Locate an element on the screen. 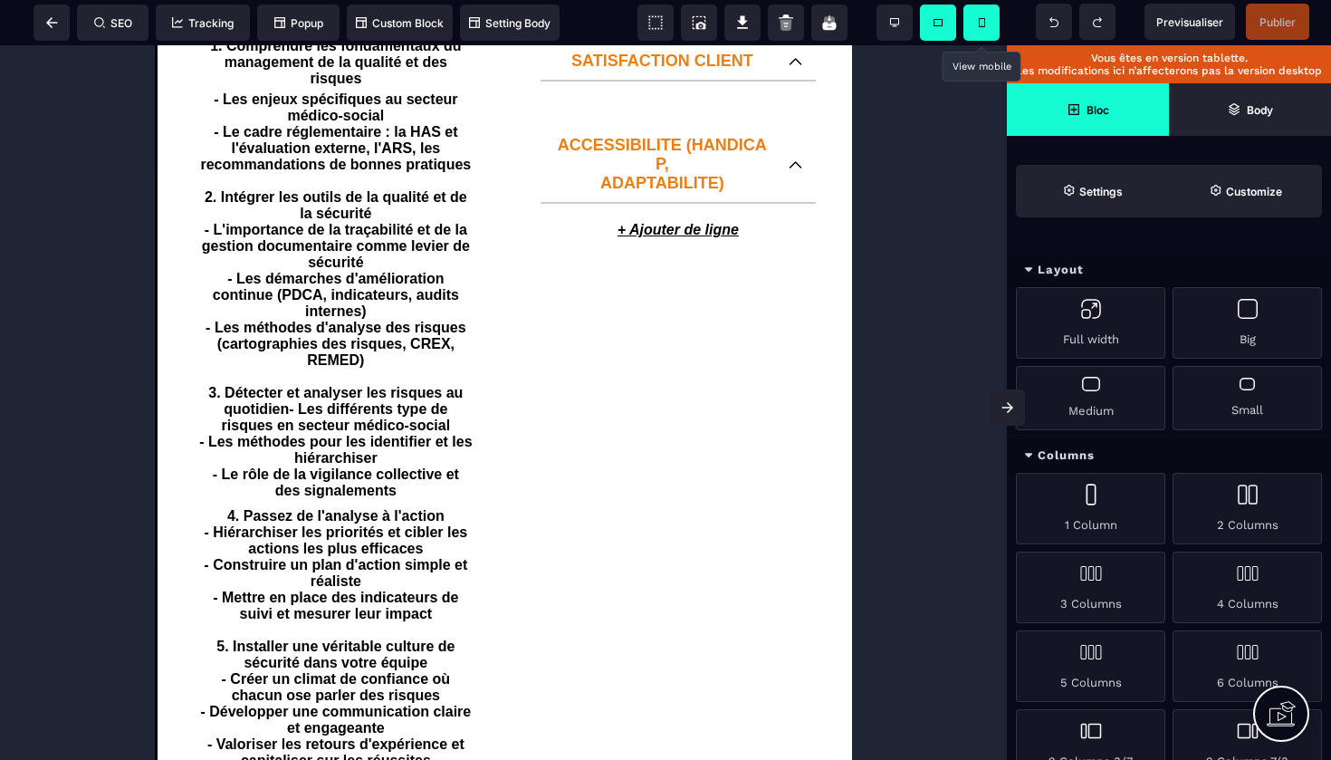 This screenshot has width=1331, height=760. p: SATISFACTION CLIENT is located at coordinates (507, 15).